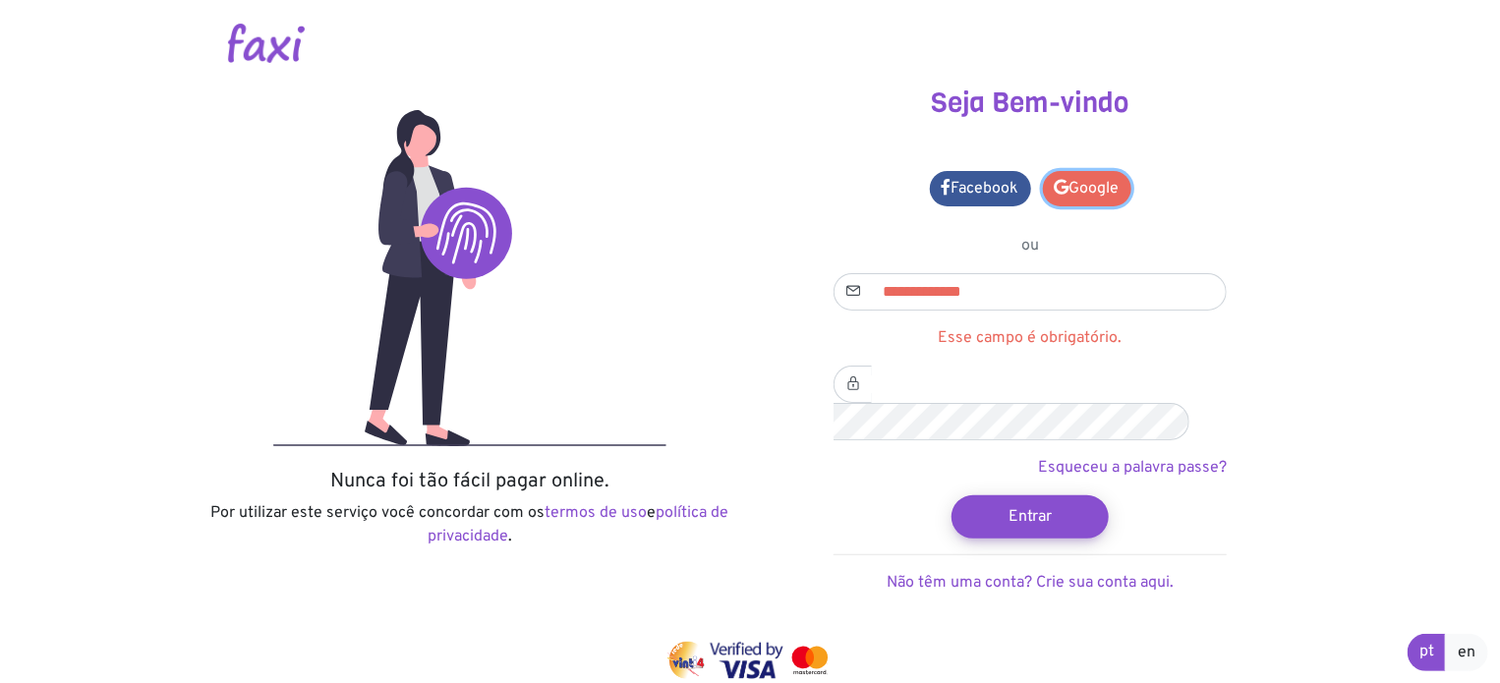 This screenshot has height=683, width=1500. What do you see at coordinates (980, 189) in the screenshot?
I see `a: Facebook` at bounding box center [980, 189].